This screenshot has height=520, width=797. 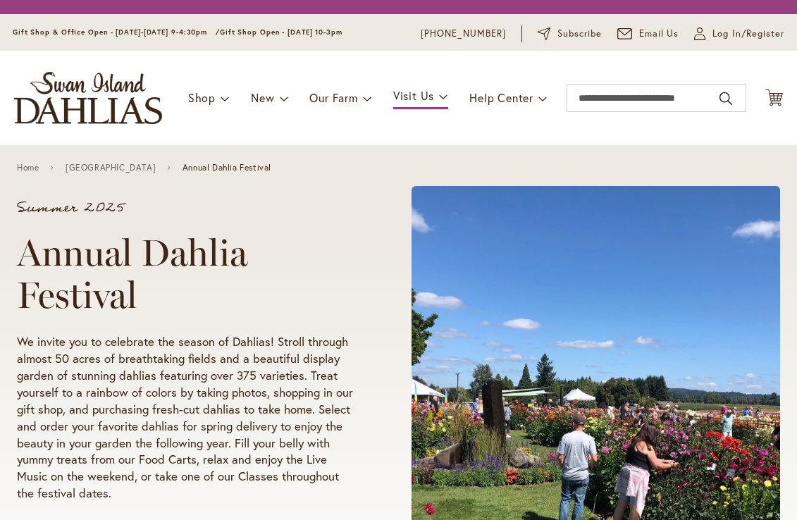 What do you see at coordinates (748, 34) in the screenshot?
I see `span: Log In/Register` at bounding box center [748, 34].